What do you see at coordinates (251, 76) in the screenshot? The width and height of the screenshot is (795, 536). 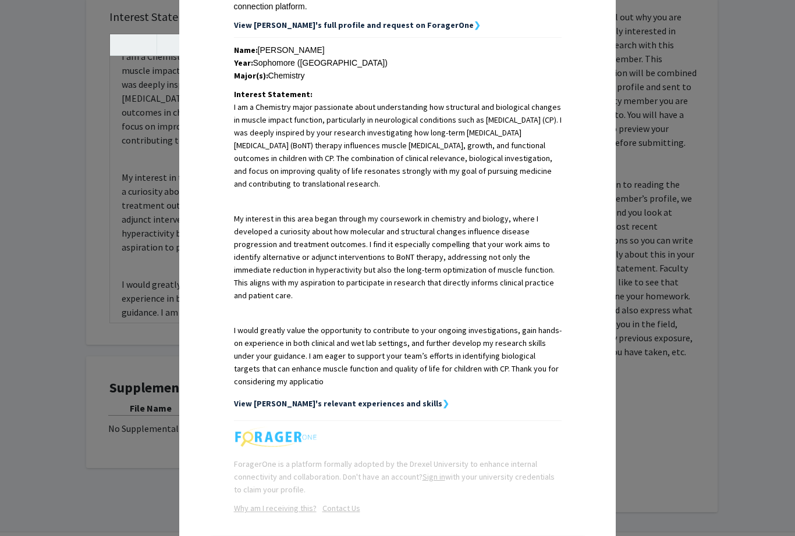 I see `strong: Major(s):` at bounding box center [251, 76].